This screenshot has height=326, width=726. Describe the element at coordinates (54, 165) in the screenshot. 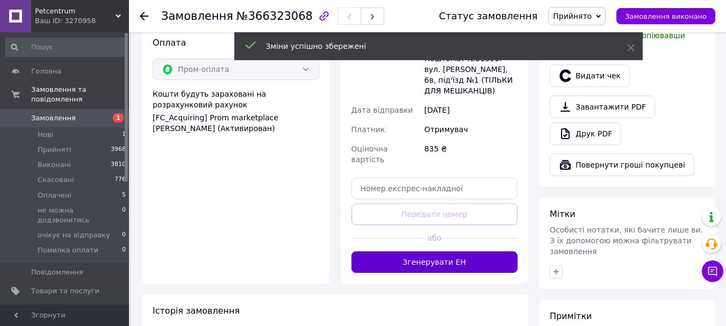

I see `span: Виконані` at that location.